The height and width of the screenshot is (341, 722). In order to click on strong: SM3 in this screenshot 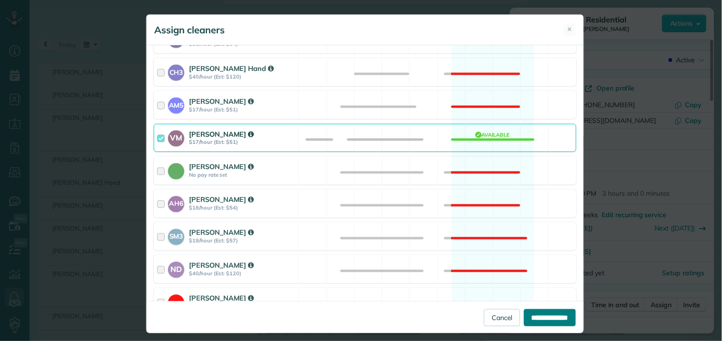, I will do `click(176, 235)`.